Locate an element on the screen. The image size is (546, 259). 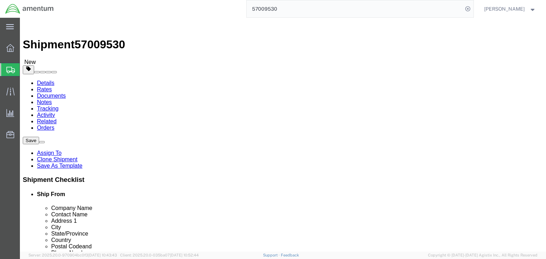
a: Feedback is located at coordinates (290, 255).